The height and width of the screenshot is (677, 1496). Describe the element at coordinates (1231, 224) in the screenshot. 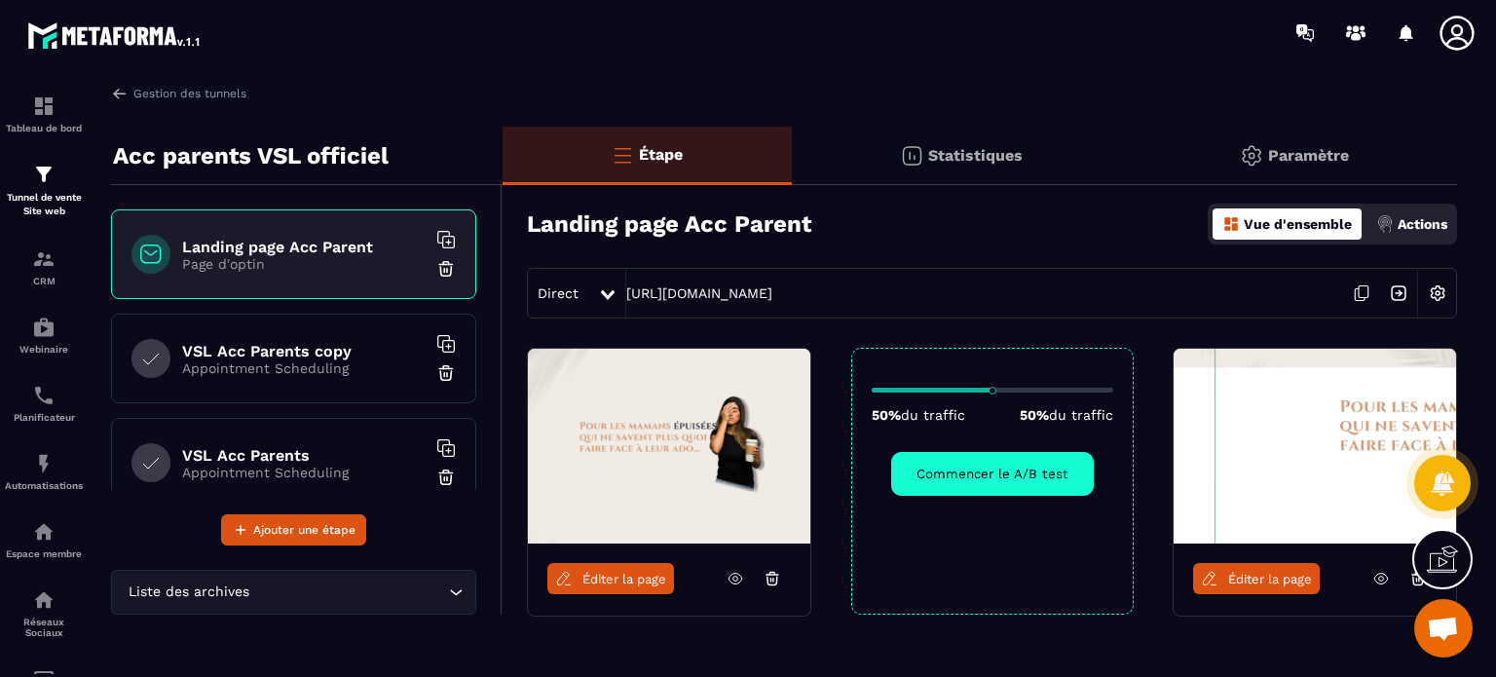

I see `img: dashboard-orange.40269519.svg` at that location.